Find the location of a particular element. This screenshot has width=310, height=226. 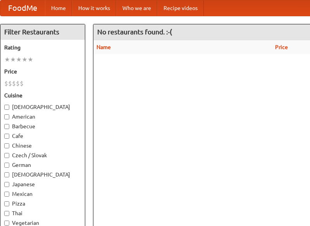

a: Price is located at coordinates (281, 47).